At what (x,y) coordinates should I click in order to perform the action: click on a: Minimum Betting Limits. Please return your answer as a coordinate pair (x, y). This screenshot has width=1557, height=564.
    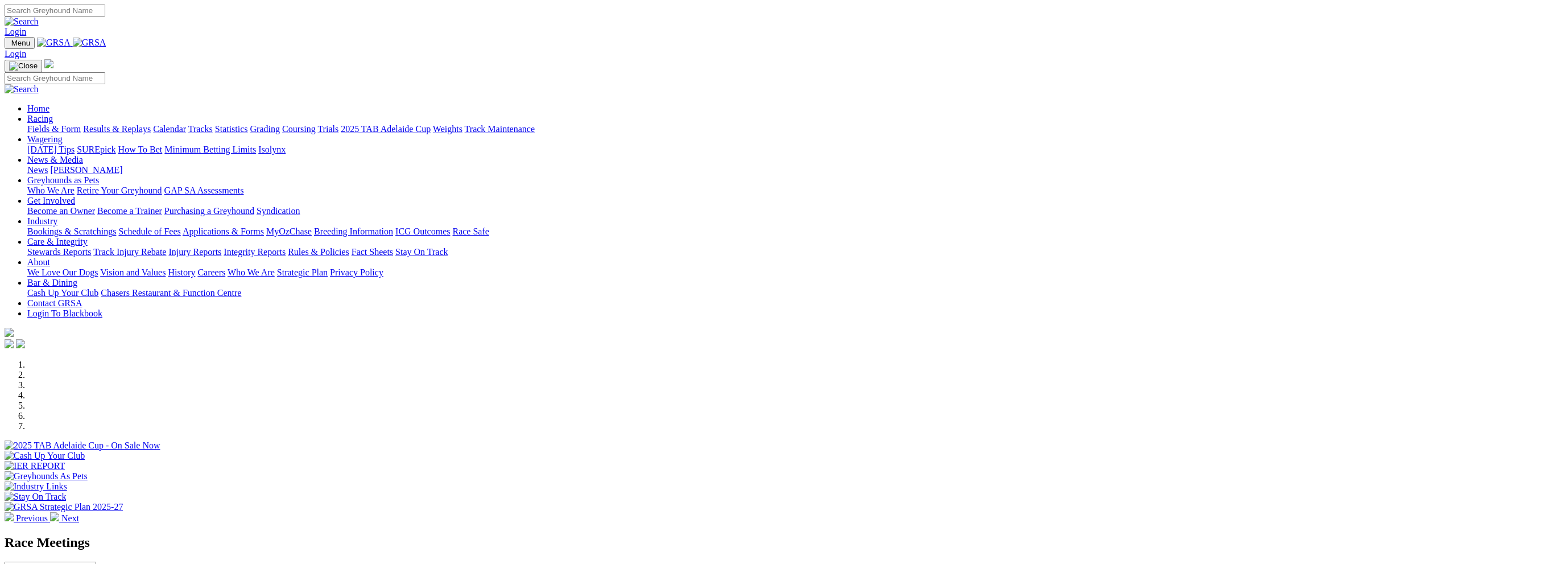
    Looking at the image, I should click on (210, 149).